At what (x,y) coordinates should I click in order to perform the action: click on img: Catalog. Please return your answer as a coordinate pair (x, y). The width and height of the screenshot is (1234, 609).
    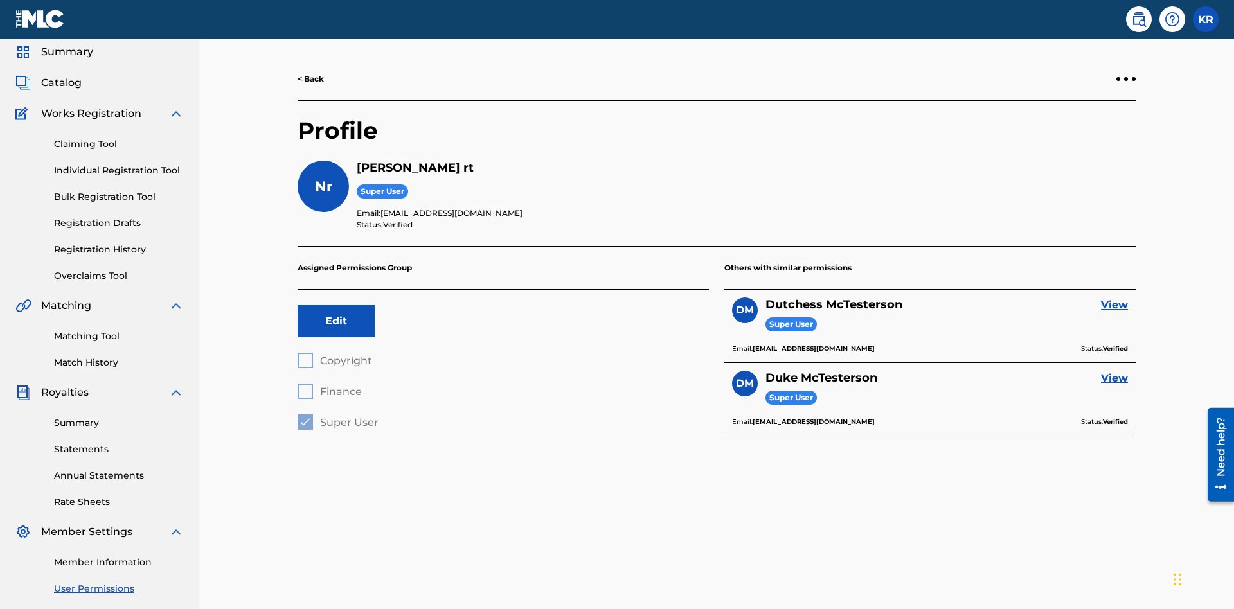
    Looking at the image, I should click on (23, 83).